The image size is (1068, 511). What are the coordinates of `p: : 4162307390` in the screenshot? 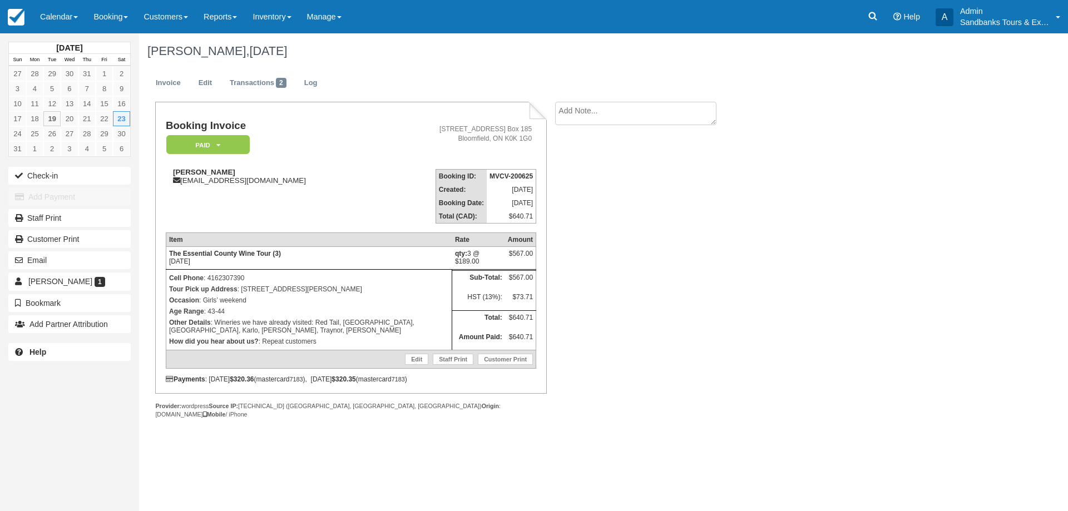 It's located at (309, 278).